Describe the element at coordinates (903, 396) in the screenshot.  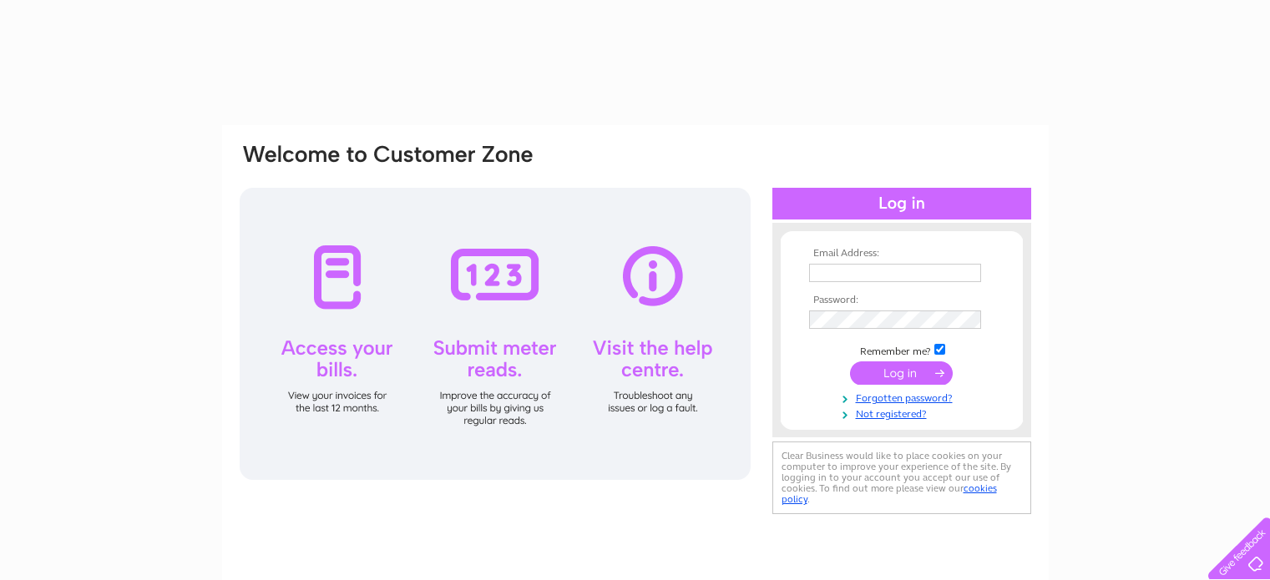
I see `a: Forgotten password?` at that location.